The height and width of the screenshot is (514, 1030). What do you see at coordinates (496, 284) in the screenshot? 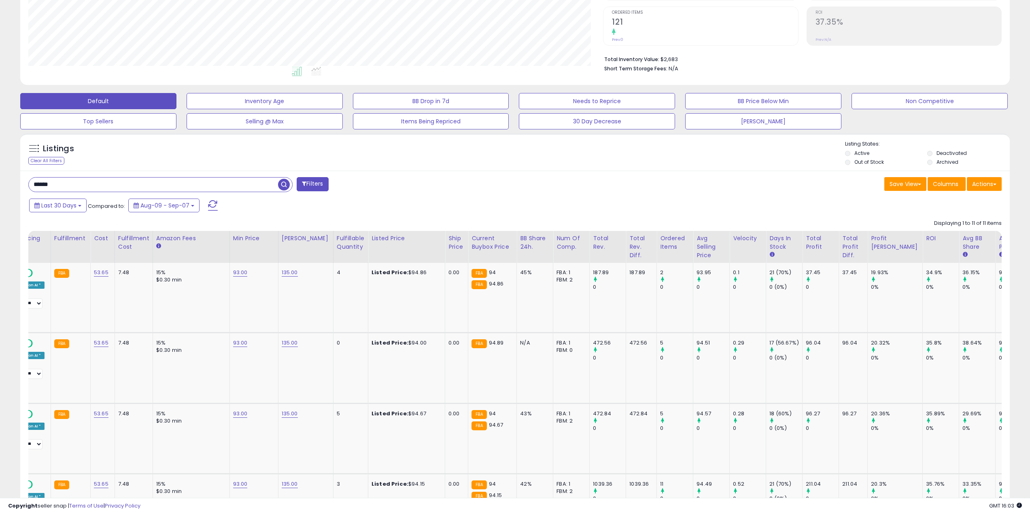
I see `span: 94.86` at bounding box center [496, 284].